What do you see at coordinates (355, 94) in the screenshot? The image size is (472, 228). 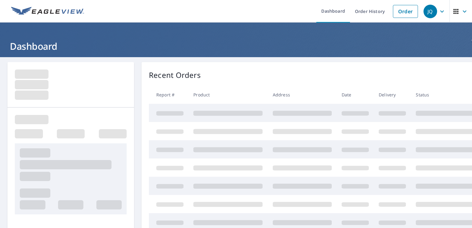 I see `th: Date` at bounding box center [355, 94].